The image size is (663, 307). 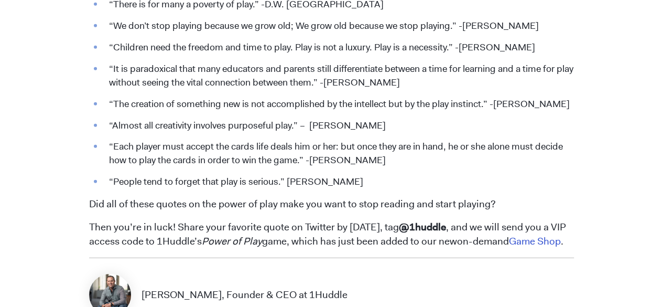 What do you see at coordinates (460, 241) in the screenshot?
I see `span: o` at bounding box center [460, 241].